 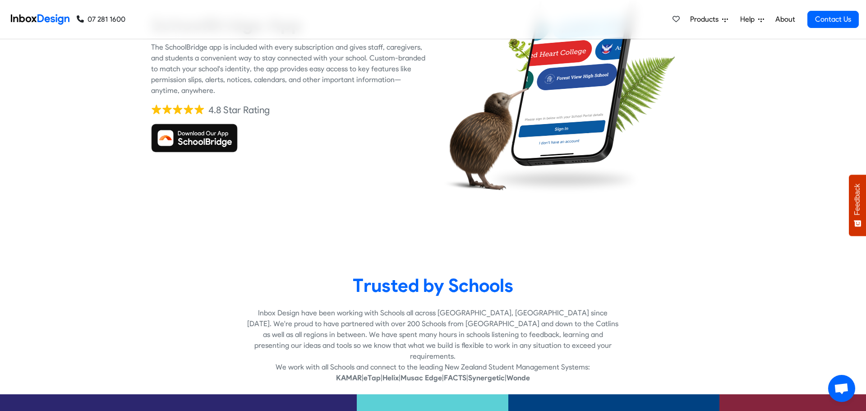 What do you see at coordinates (706, 19) in the screenshot?
I see `span: Products` at bounding box center [706, 19].